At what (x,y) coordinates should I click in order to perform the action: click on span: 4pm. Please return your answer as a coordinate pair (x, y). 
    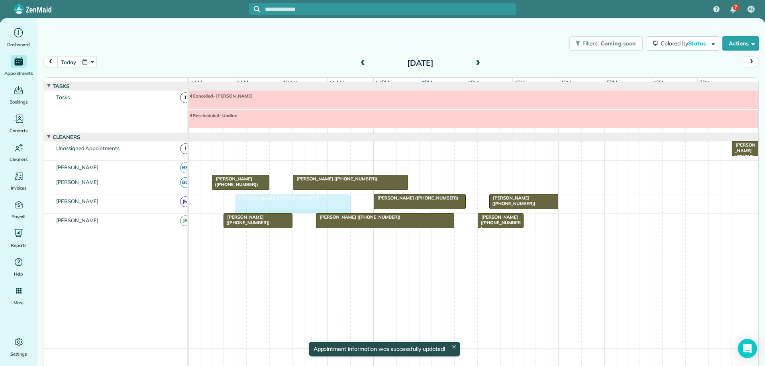
    Looking at the image, I should click on (565, 82).